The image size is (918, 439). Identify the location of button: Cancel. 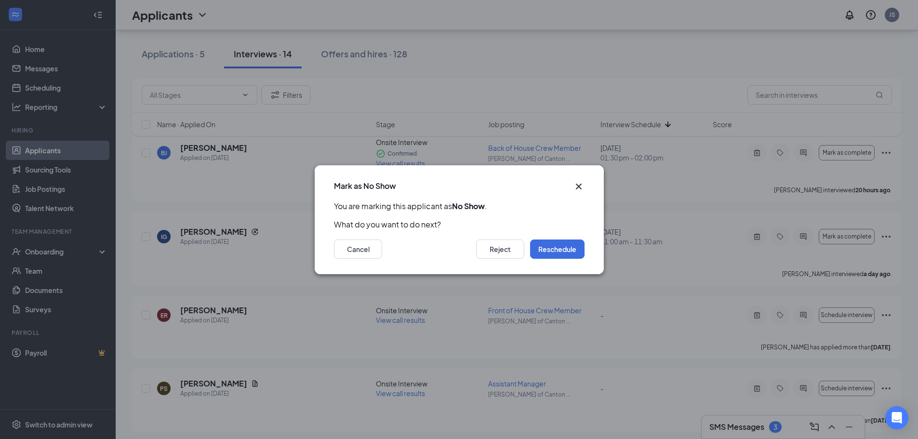
(358, 249).